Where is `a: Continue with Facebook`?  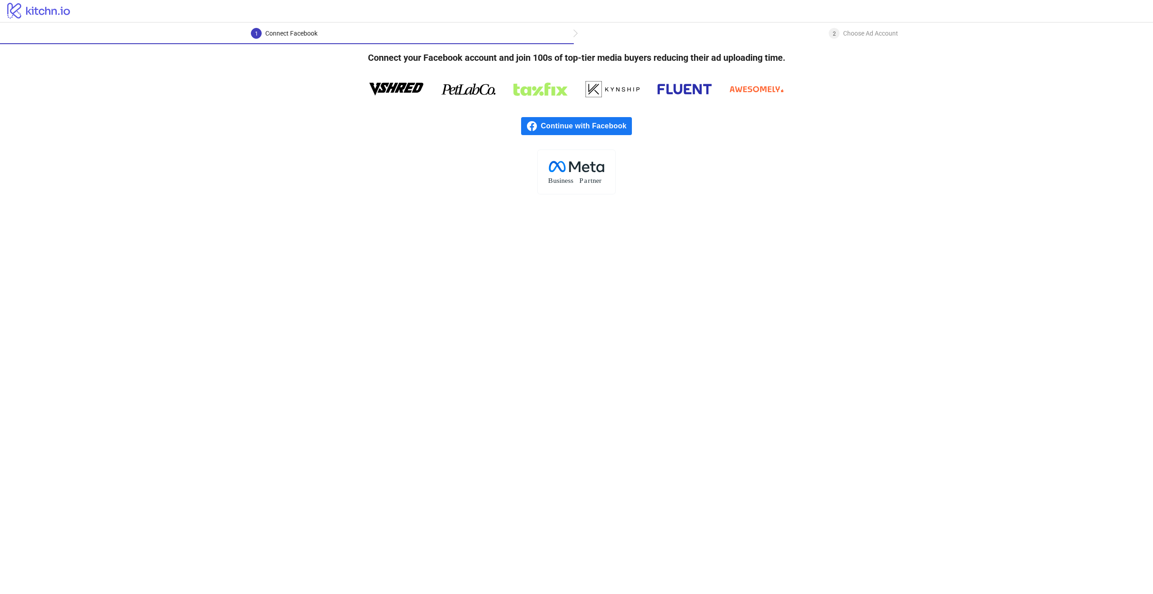 a: Continue with Facebook is located at coordinates (577, 126).